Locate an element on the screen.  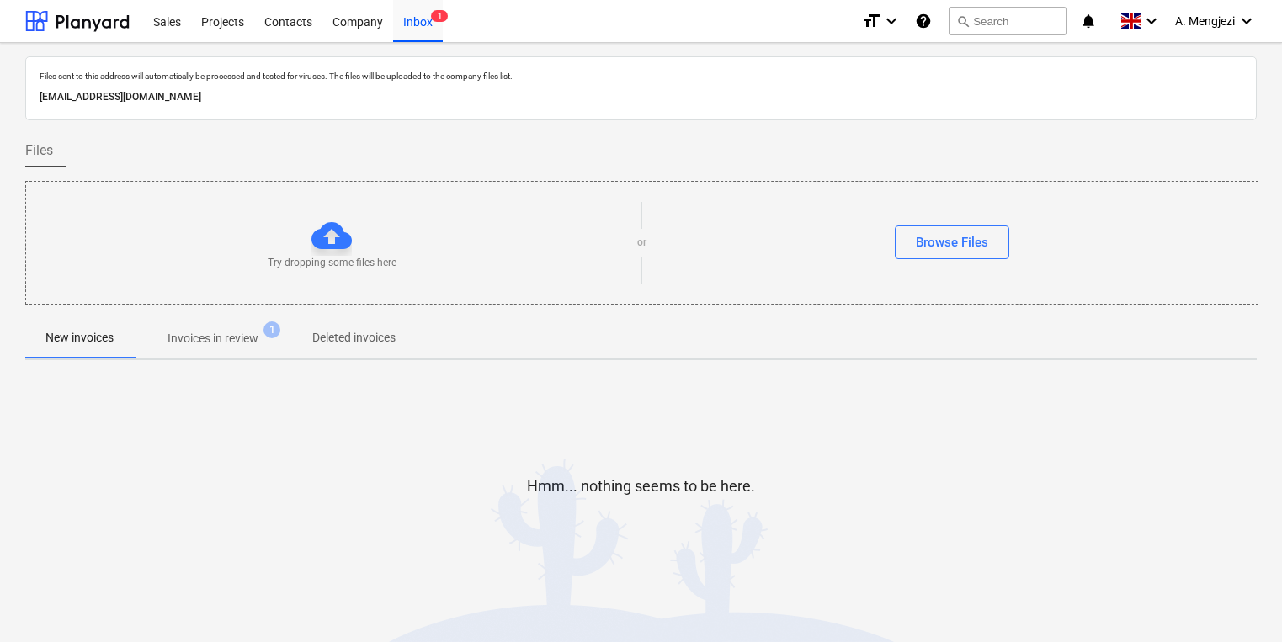
p: Hmm... nothing seems to be here. is located at coordinates (641, 487).